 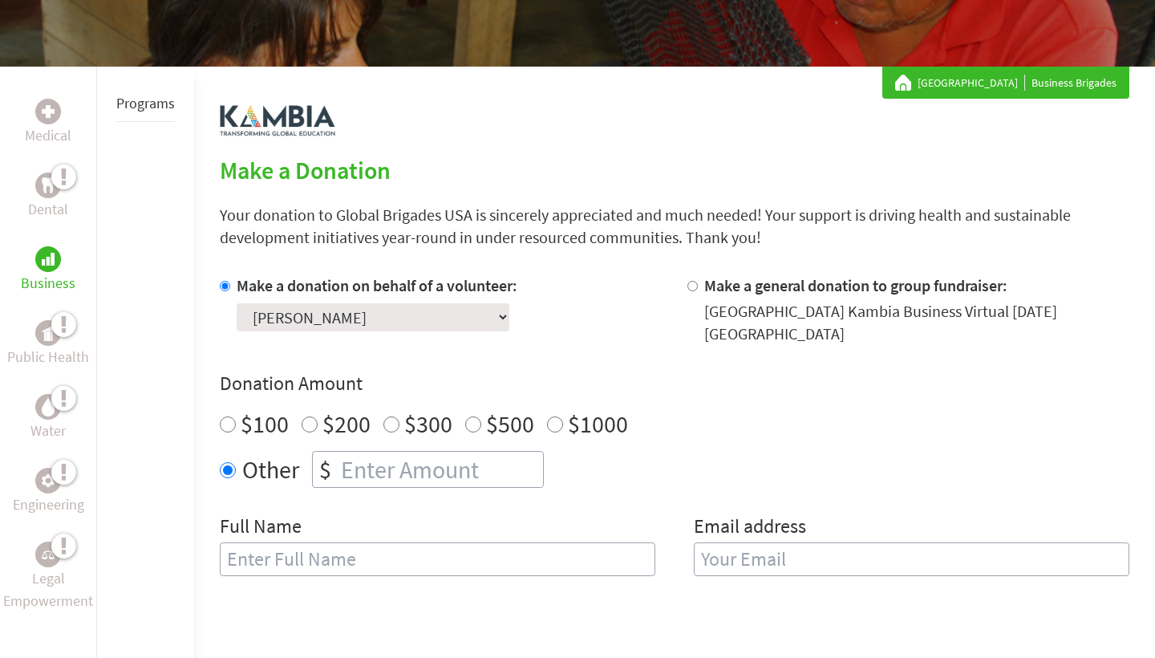 What do you see at coordinates (428, 424) in the screenshot?
I see `label: $300` at bounding box center [428, 424].